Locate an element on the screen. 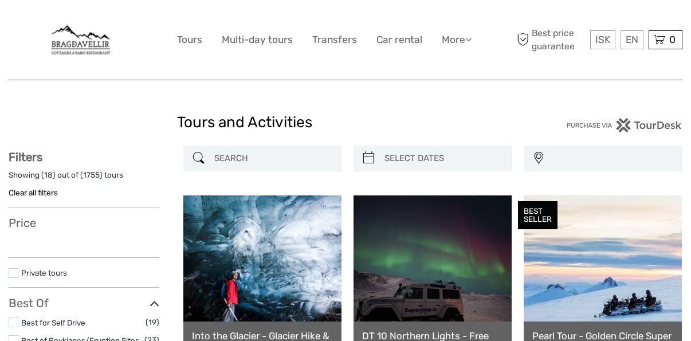 The image size is (691, 341). span: 0 is located at coordinates (672, 40).